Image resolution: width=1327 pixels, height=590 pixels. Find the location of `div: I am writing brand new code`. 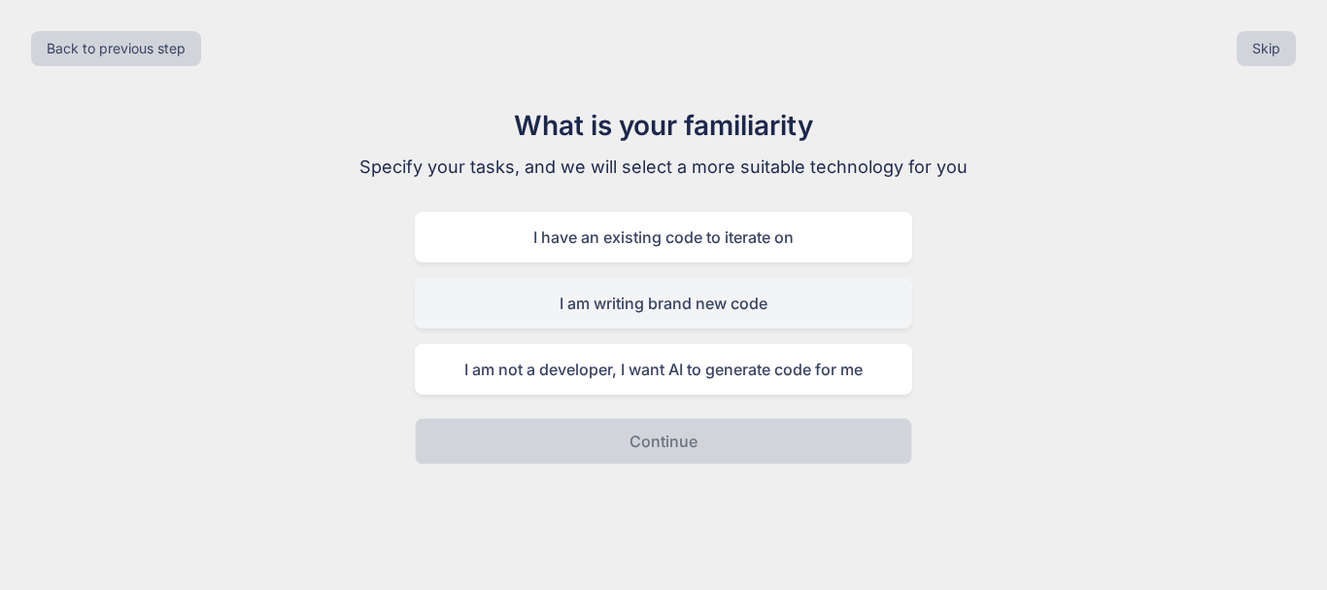

div: I am writing brand new code is located at coordinates (664, 303).